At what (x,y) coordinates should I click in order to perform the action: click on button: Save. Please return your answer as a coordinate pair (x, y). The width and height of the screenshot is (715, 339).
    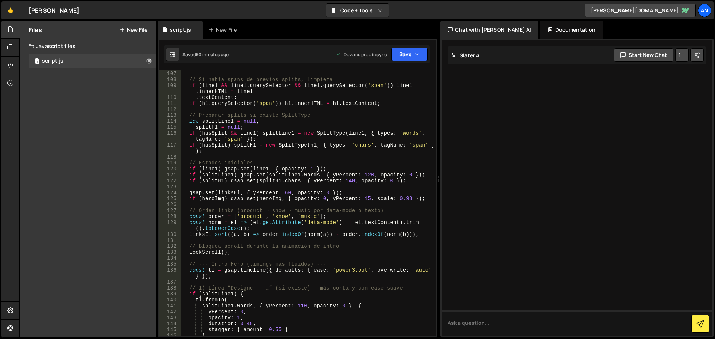
    Looking at the image, I should click on (409, 54).